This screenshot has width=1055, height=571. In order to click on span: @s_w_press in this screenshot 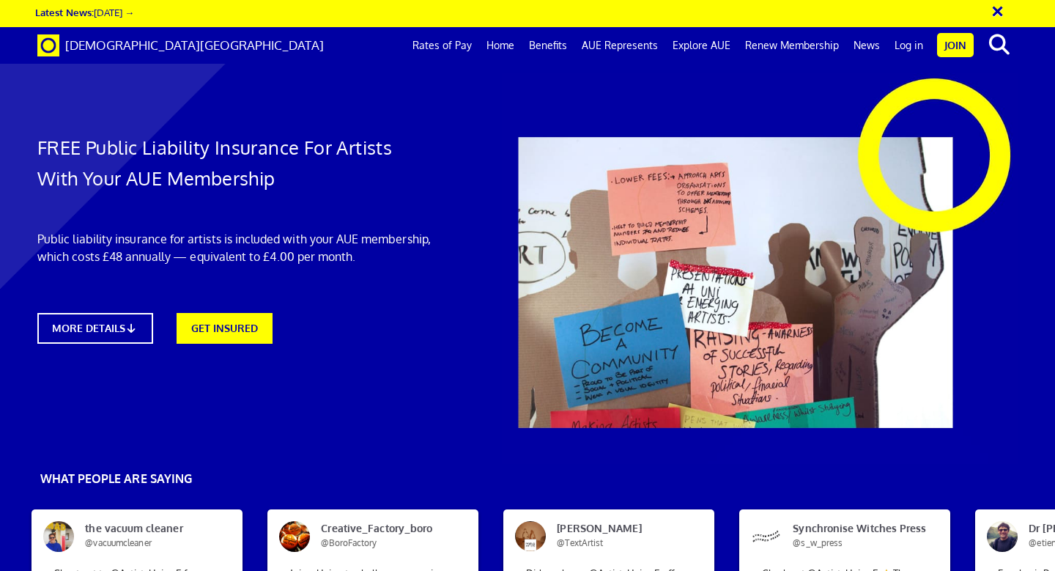, I will do `click(818, 542)`.